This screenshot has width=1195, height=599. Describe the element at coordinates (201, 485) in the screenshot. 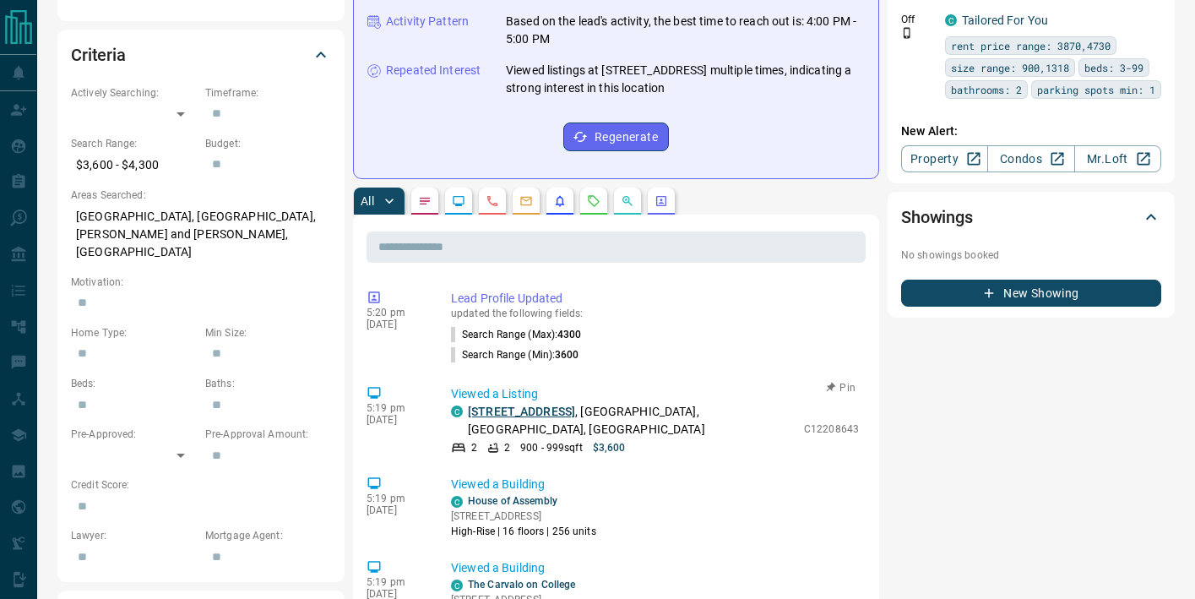

I see `p: Credit Score:` at that location.